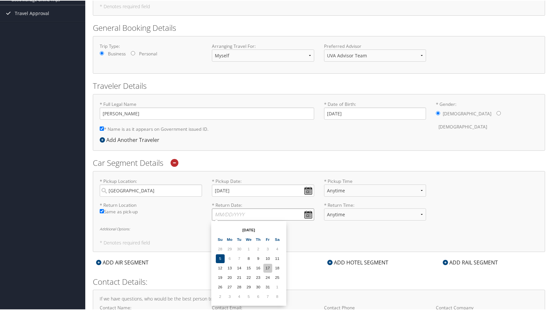 This screenshot has width=550, height=310. What do you see at coordinates (248, 267) in the screenshot?
I see `td: 15` at bounding box center [248, 267].